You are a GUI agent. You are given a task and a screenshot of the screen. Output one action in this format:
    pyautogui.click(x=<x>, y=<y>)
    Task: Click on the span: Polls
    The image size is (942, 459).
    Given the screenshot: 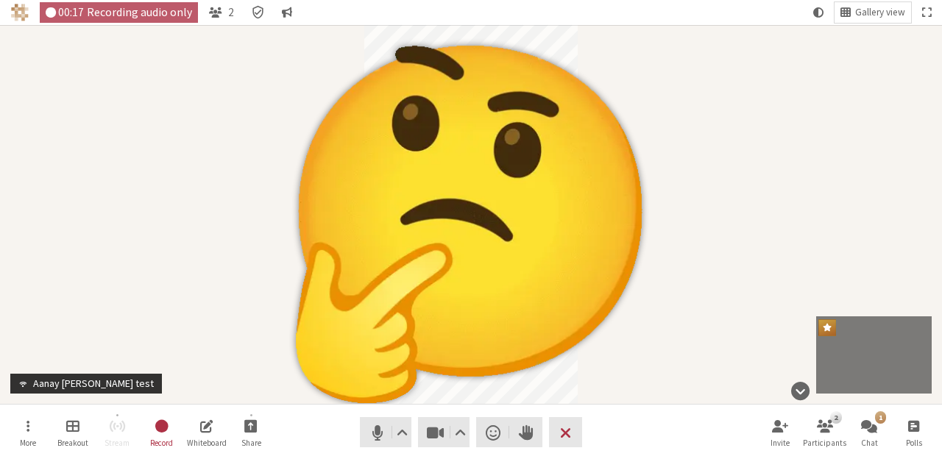 What is the action you would take?
    pyautogui.click(x=914, y=443)
    